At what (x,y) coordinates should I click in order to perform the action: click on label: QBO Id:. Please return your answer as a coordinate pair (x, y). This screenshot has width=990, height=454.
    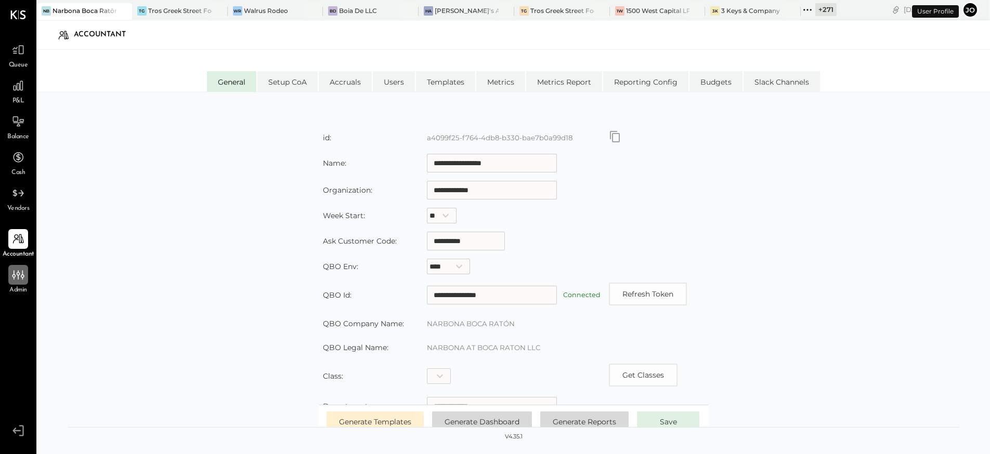
    Looking at the image, I should click on (337, 295).